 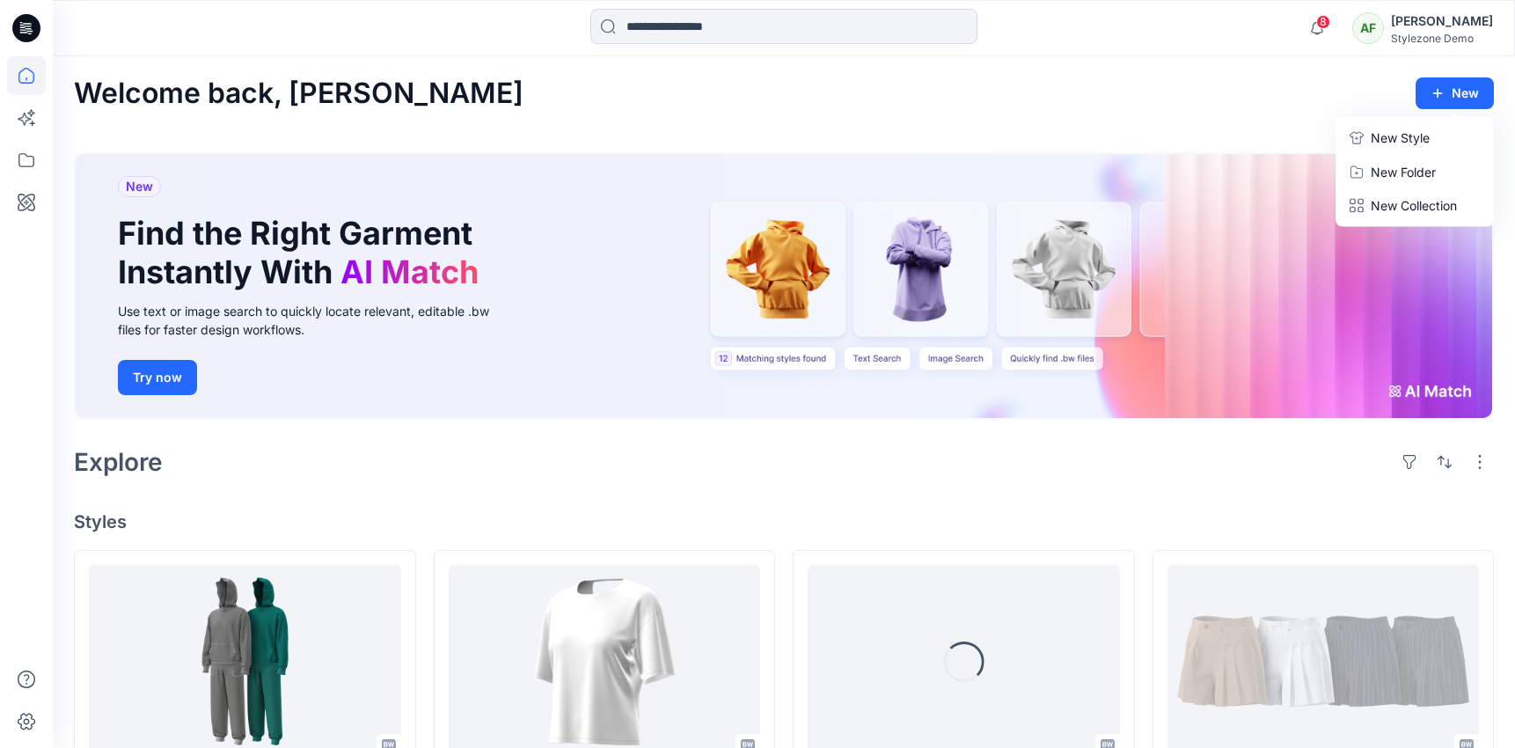 What do you see at coordinates (1403, 172) in the screenshot?
I see `p: New Folder` at bounding box center [1403, 172].